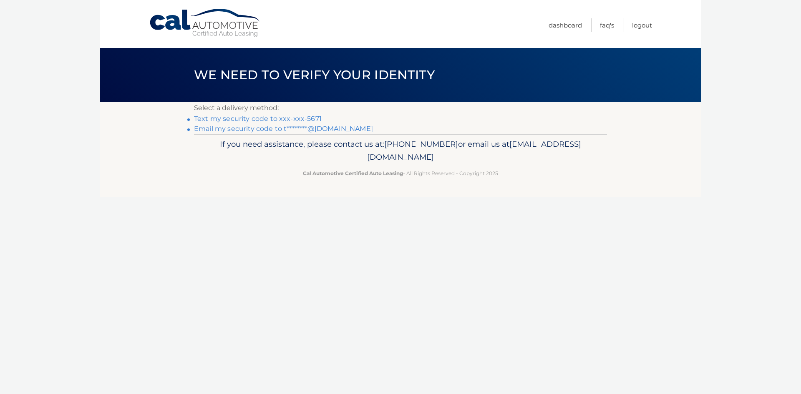  What do you see at coordinates (258, 118) in the screenshot?
I see `a: Text my security code to xxx-xxx-5671` at bounding box center [258, 118].